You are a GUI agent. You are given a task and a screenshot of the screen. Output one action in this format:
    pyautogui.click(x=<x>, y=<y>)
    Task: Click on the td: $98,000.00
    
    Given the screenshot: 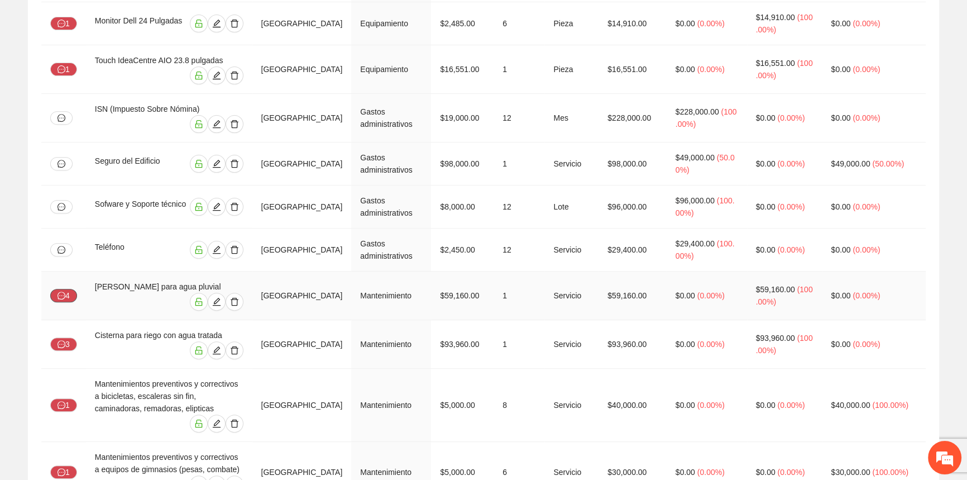 What is the action you would take?
    pyautogui.click(x=462, y=164)
    